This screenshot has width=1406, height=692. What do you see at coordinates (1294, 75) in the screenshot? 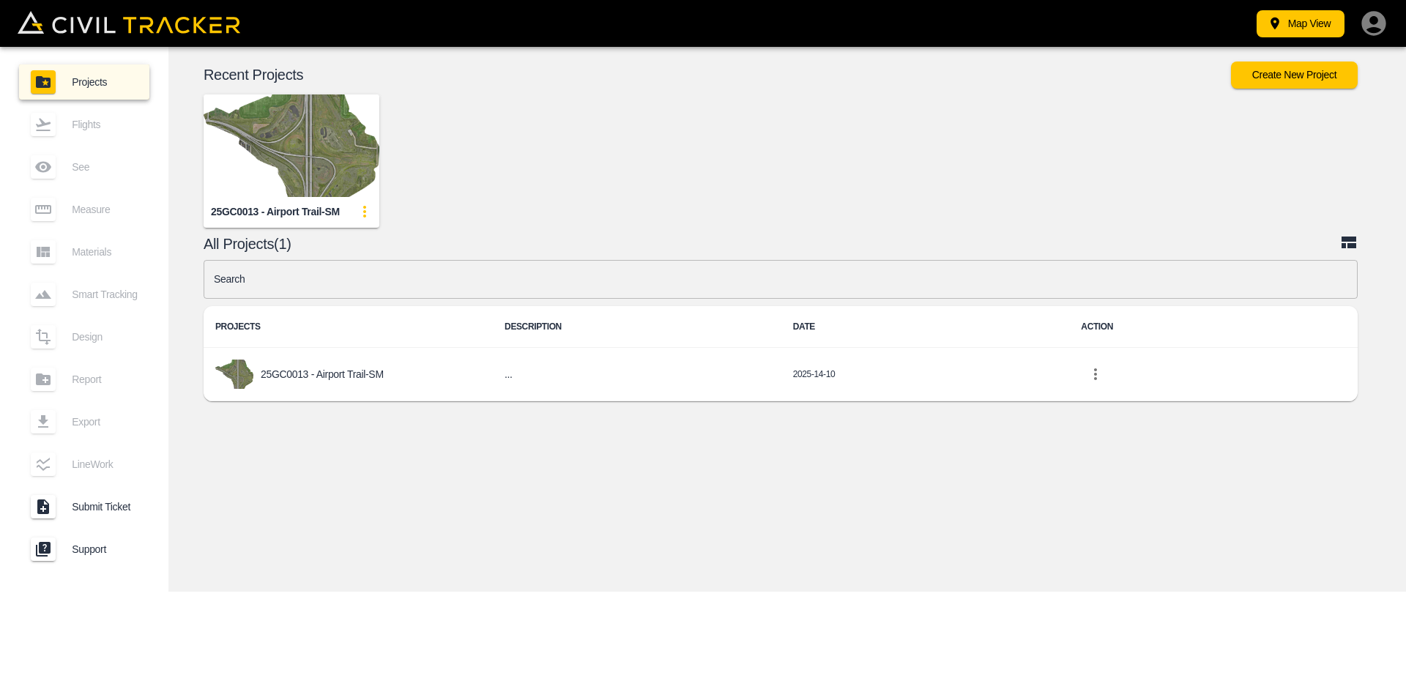
I see `button: Create New Project` at bounding box center [1294, 75].